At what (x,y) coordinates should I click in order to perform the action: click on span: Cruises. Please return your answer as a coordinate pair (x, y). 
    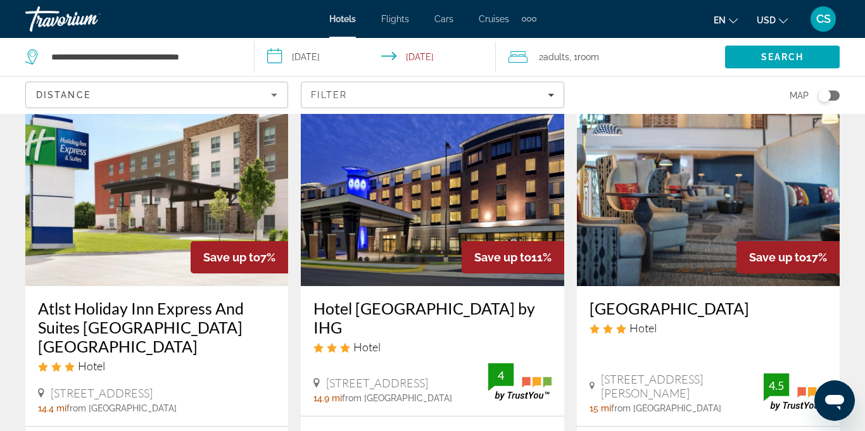
    Looking at the image, I should click on (494, 19).